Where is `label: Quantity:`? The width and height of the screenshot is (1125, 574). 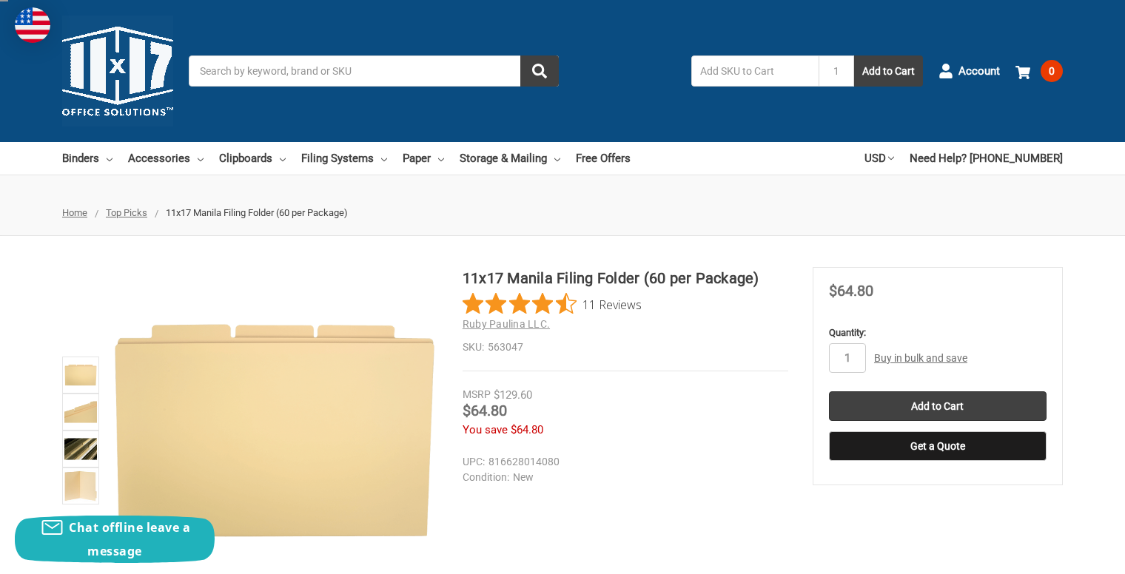
label: Quantity: is located at coordinates (938, 333).